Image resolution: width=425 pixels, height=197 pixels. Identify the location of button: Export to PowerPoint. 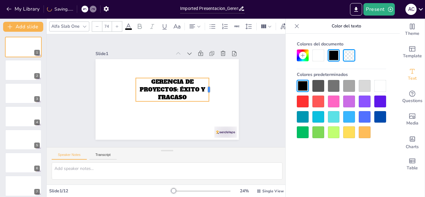
(356, 9).